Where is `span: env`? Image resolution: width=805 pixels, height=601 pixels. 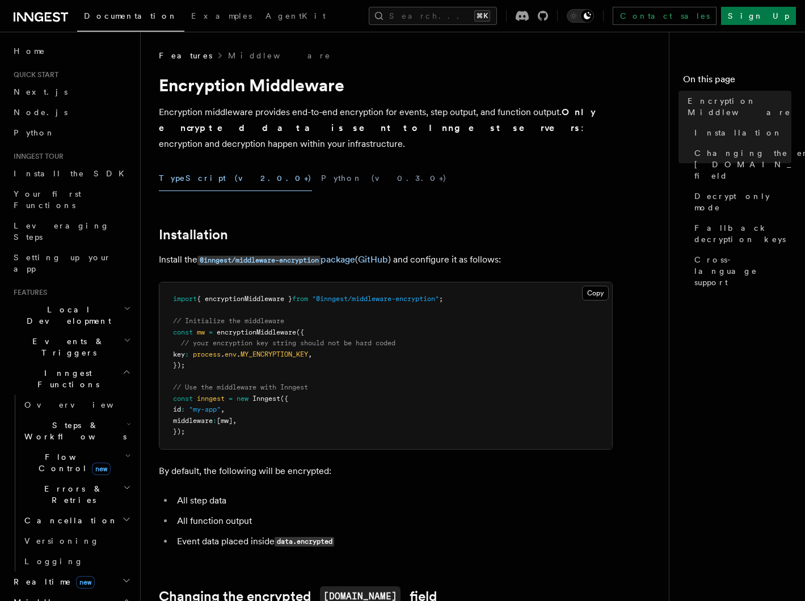 span: env is located at coordinates (230, 354).